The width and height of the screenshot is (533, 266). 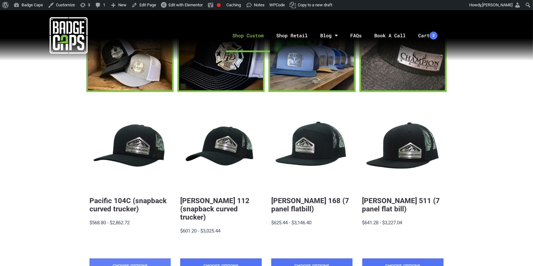 I want to click on a: Blog, so click(x=329, y=35).